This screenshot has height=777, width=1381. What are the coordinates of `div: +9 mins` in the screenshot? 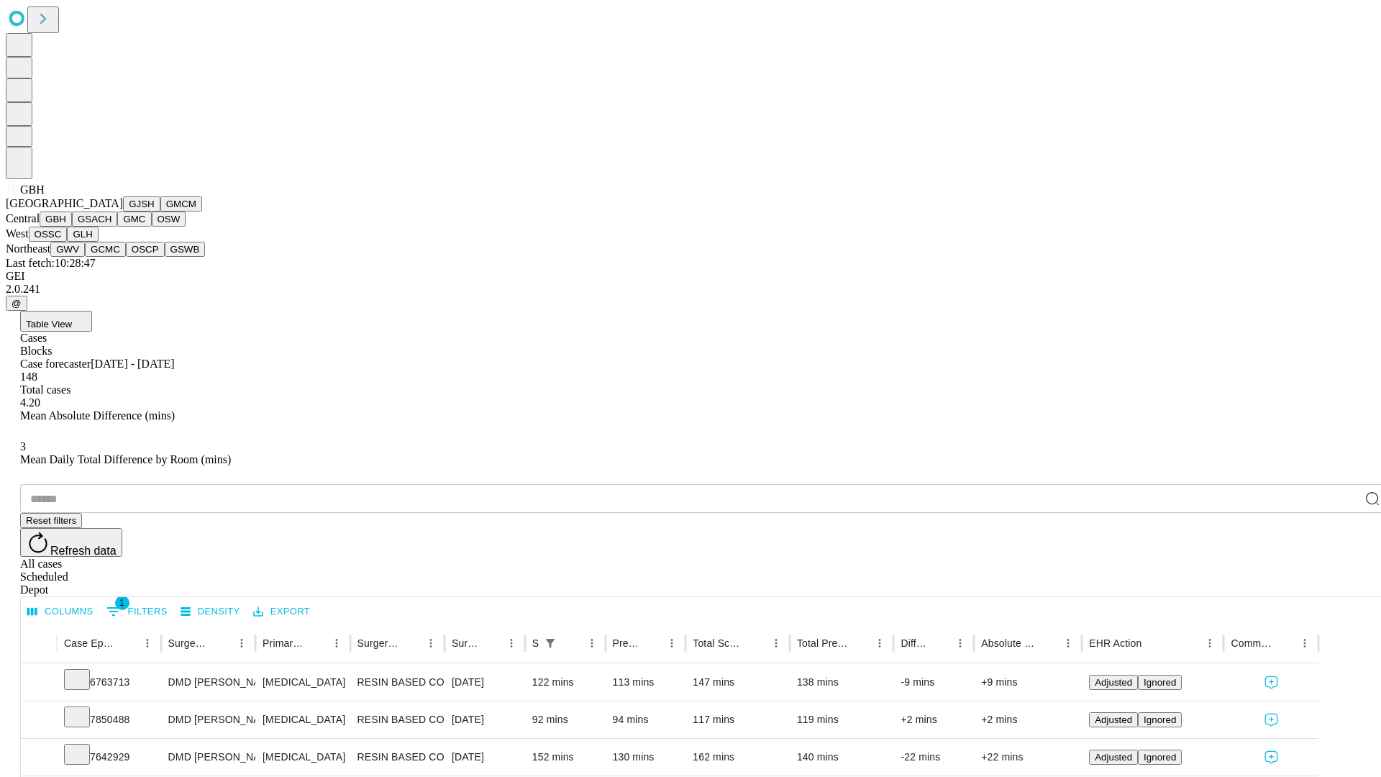 It's located at (1028, 682).